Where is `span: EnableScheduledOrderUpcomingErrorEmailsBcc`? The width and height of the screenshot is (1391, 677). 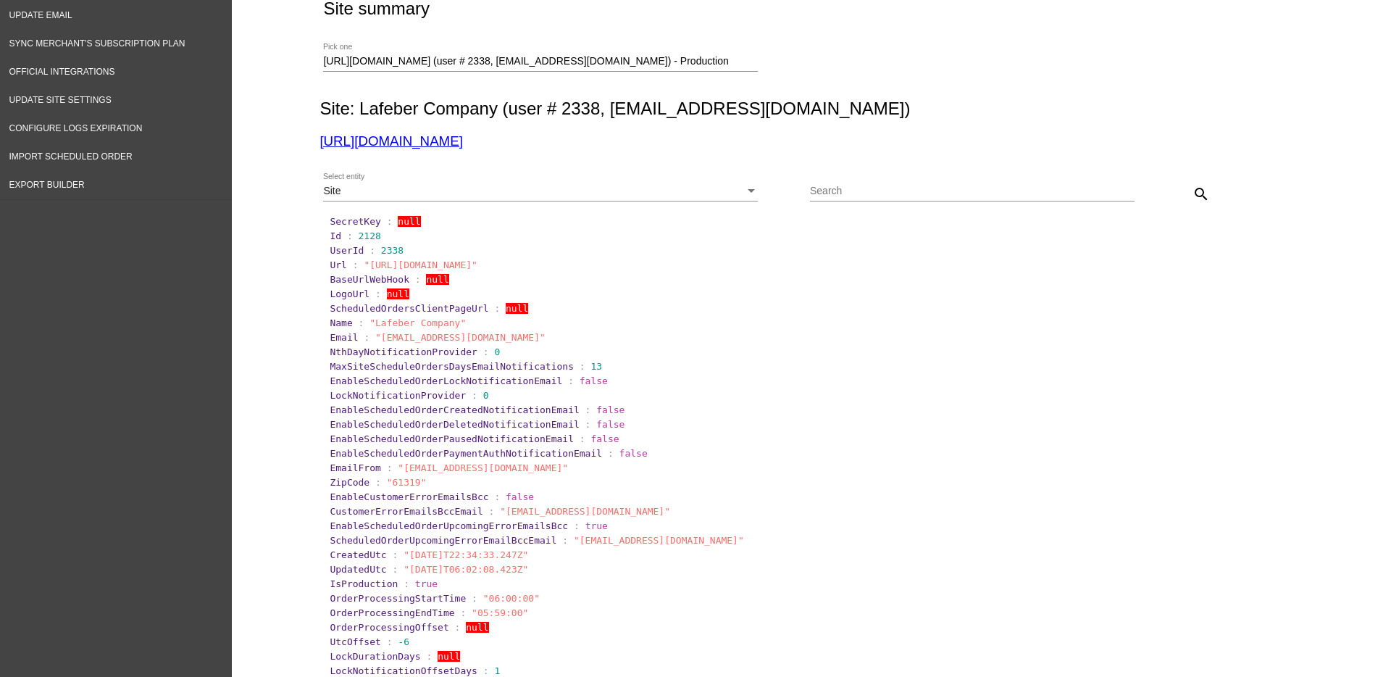 span: EnableScheduledOrderUpcomingErrorEmailsBcc is located at coordinates (449, 525).